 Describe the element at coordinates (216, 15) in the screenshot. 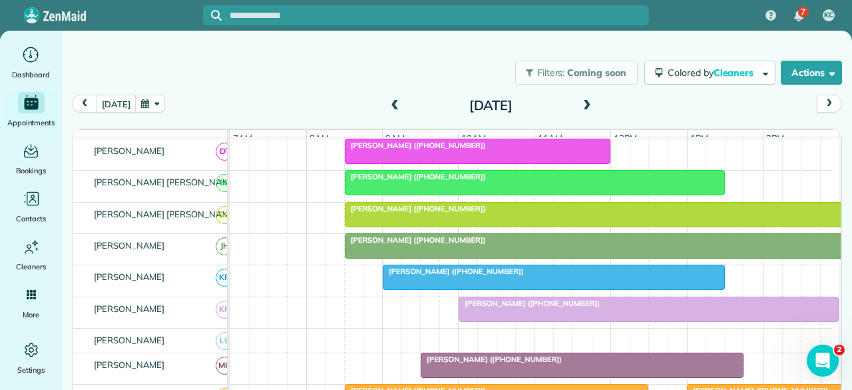

I see `svg: Focus search` at that location.